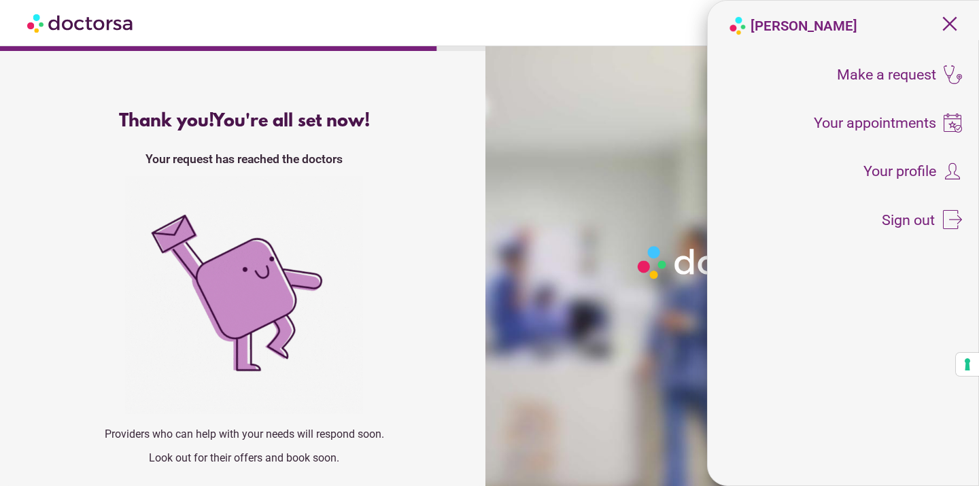 The height and width of the screenshot is (486, 979). I want to click on button: Your consent preferences for tracking technologies, so click(968, 364).